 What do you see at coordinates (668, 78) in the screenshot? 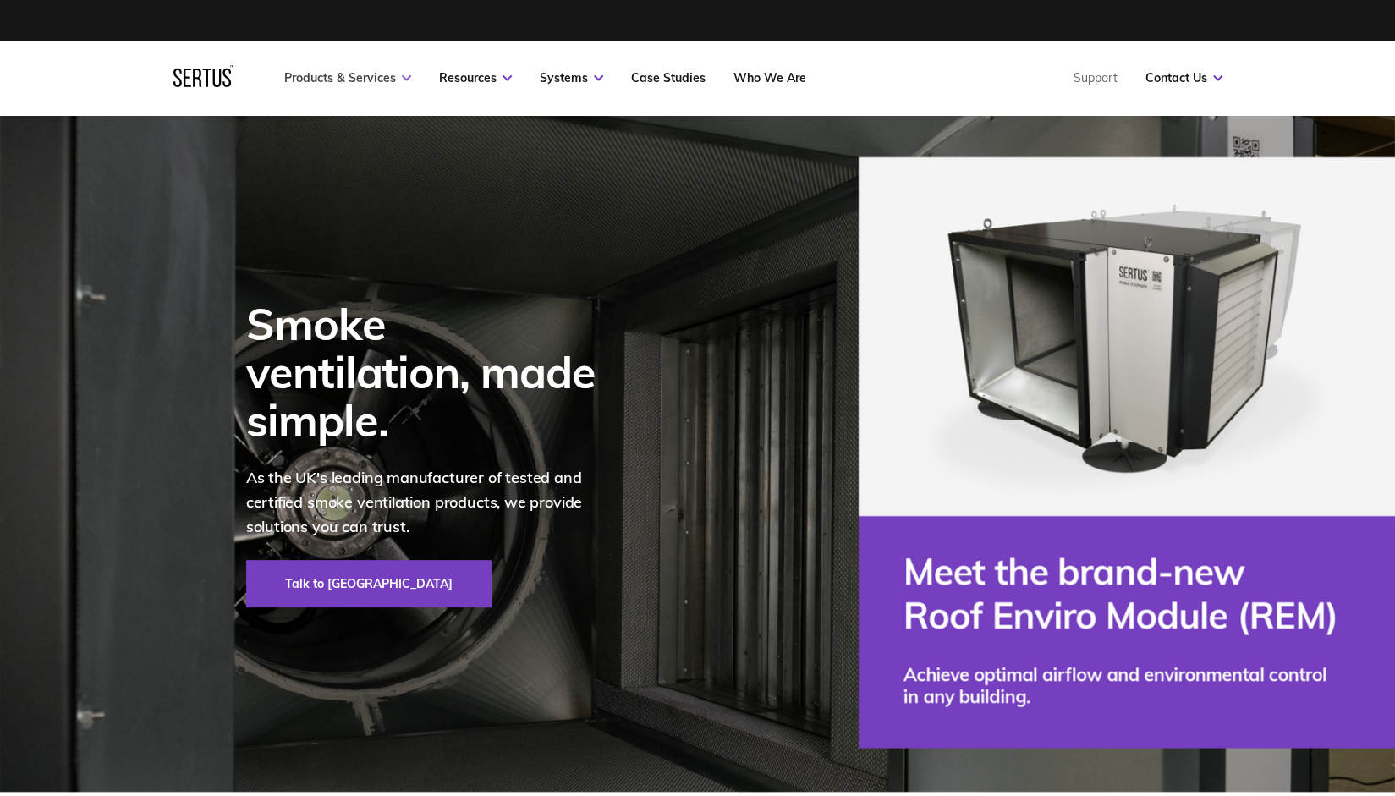
I see `a: Case Studies` at bounding box center [668, 78].